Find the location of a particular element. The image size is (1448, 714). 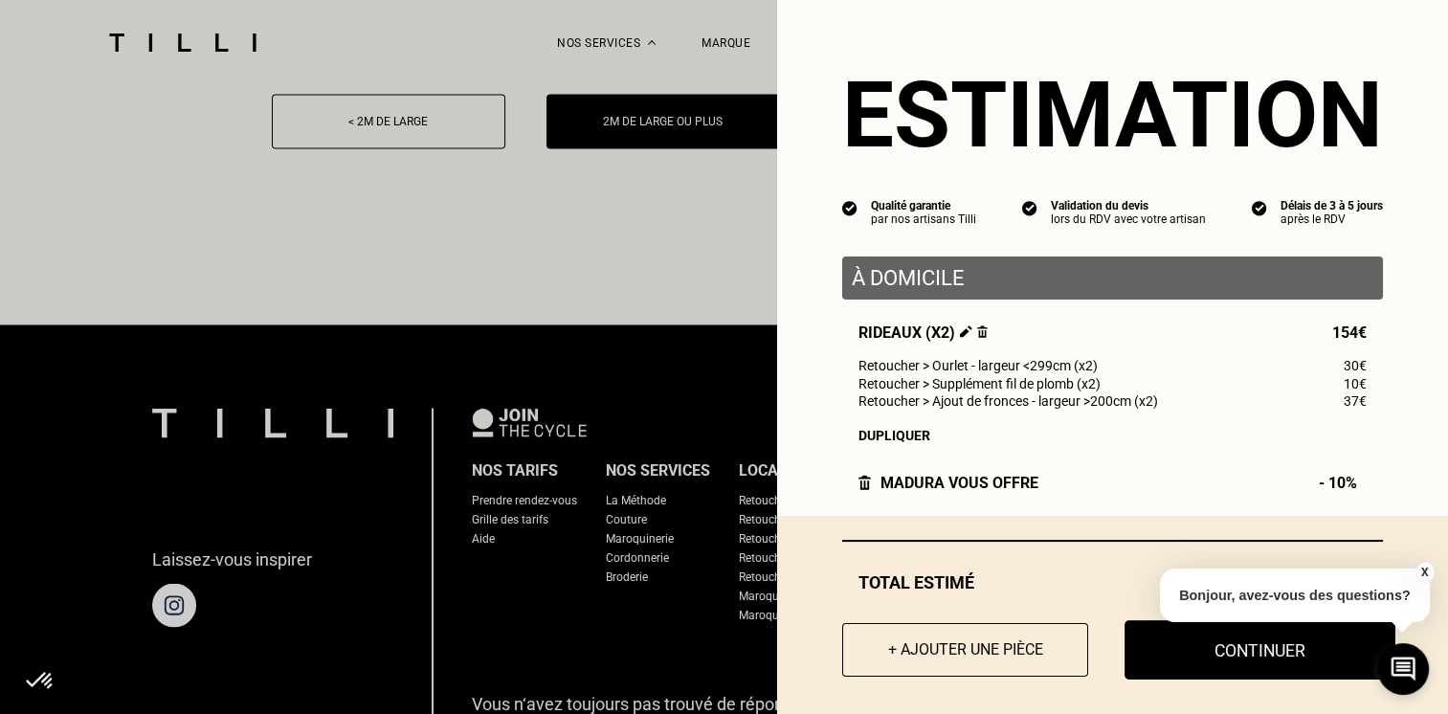

div: lors du RDV avec votre artisan is located at coordinates (1128, 219).